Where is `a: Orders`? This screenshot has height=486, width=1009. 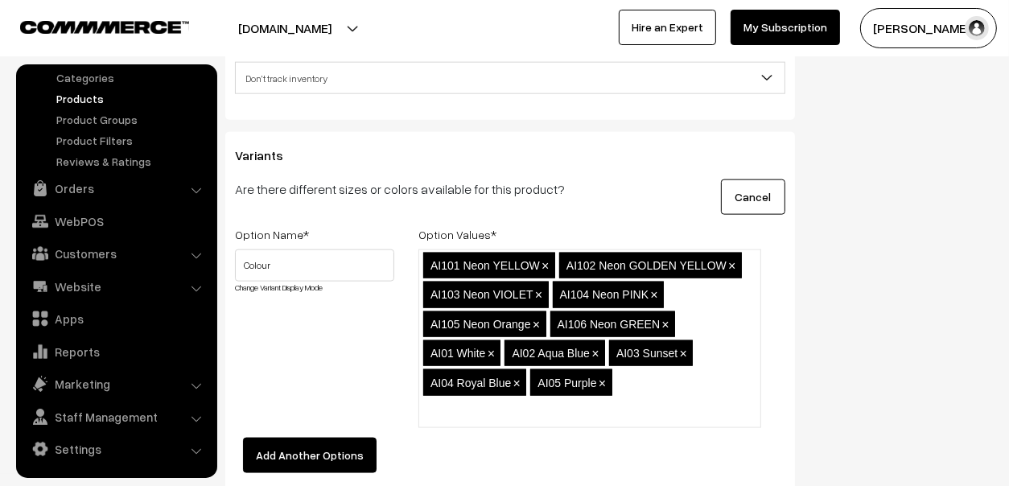
a: Orders is located at coordinates (116, 188).